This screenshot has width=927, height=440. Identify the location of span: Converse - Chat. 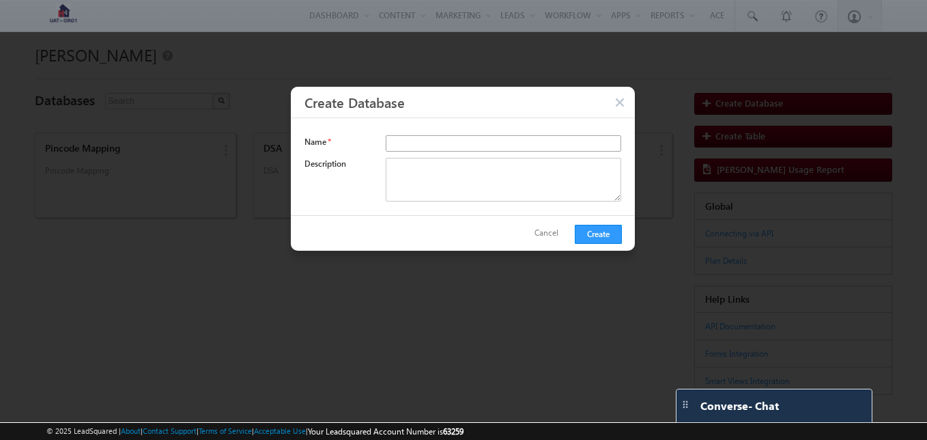
(739, 406).